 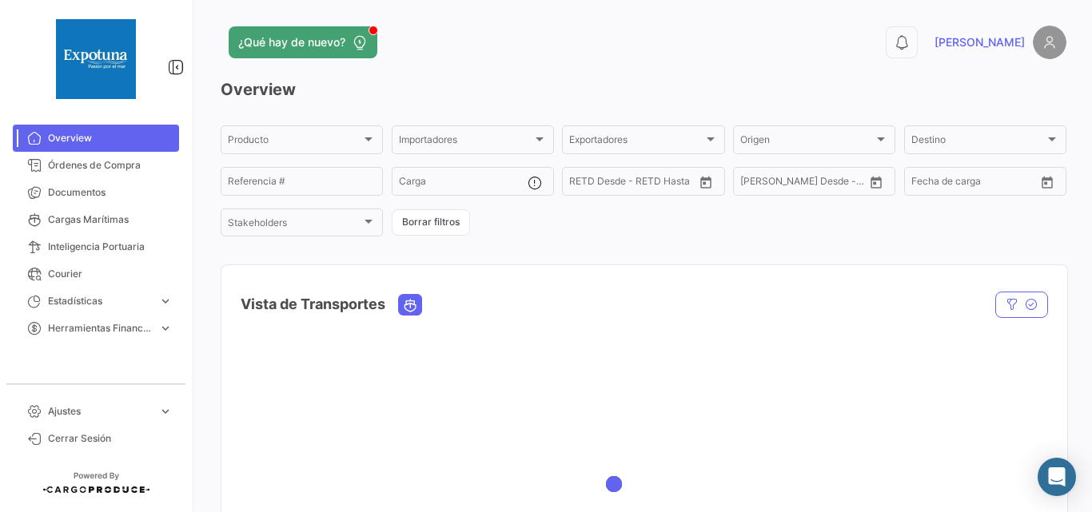 What do you see at coordinates (294, 142) in the screenshot?
I see `span: Producto` at bounding box center [294, 142].